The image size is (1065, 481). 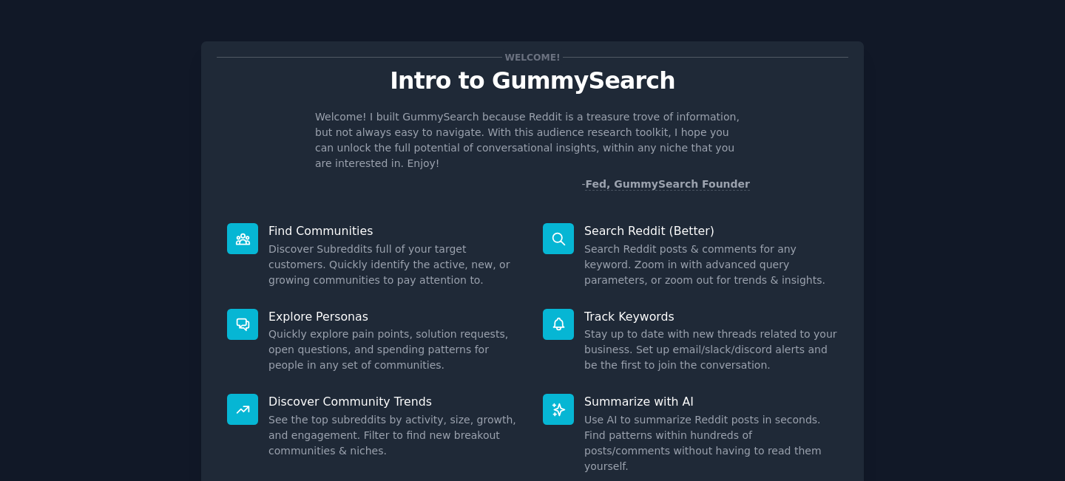 I want to click on p: Intro to GummySearch, so click(x=532, y=81).